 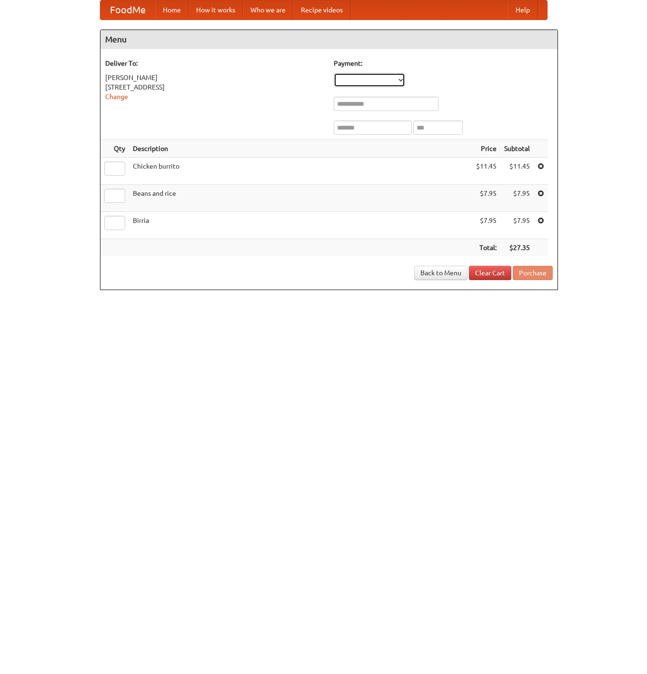 I want to click on a: Change, so click(x=117, y=97).